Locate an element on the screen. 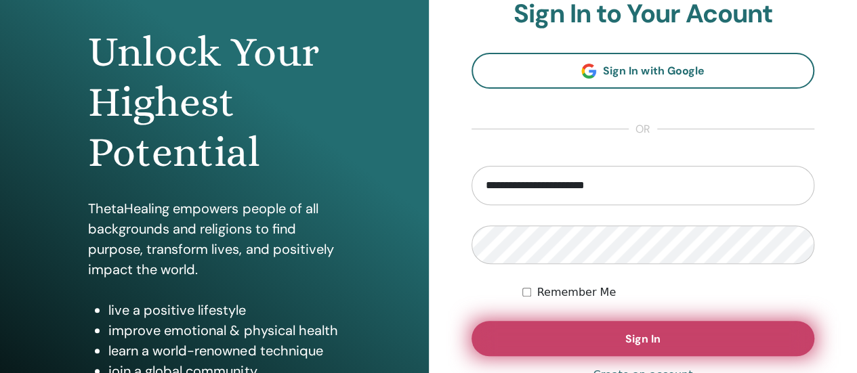  li: live a positive lifestyle is located at coordinates (224, 310).